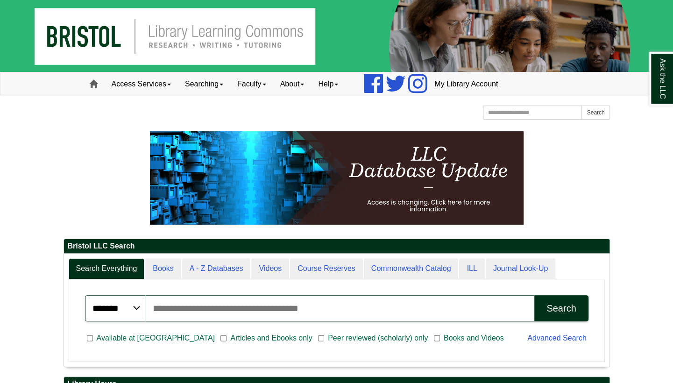  I want to click on a: Access Services, so click(141, 84).